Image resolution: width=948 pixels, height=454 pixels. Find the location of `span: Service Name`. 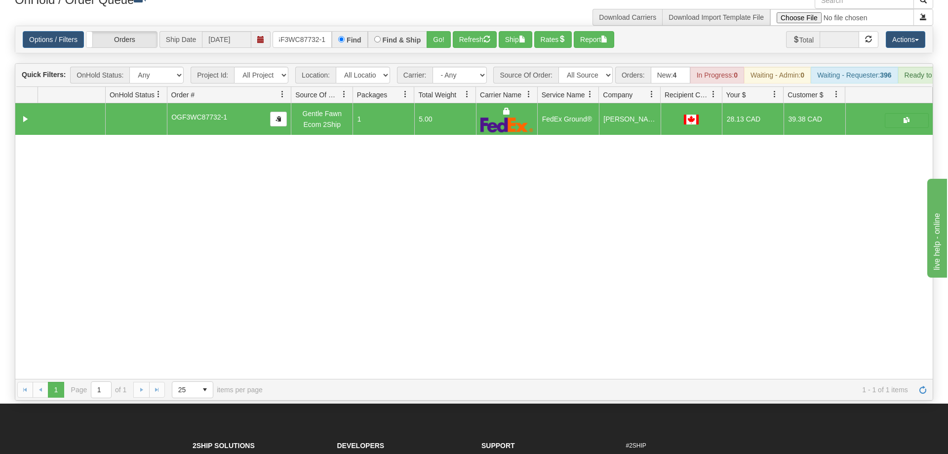

span: Service Name is located at coordinates (564, 95).